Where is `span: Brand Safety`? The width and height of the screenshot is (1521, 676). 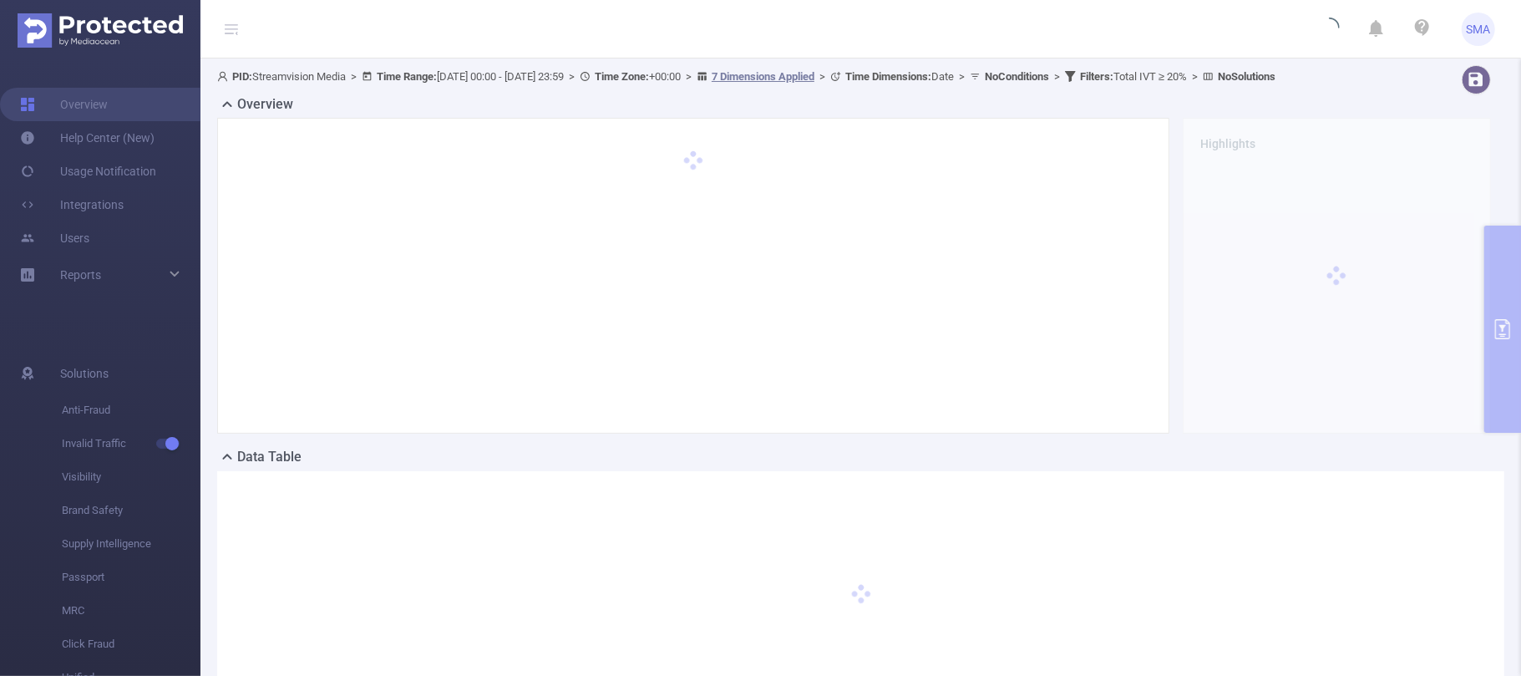 span: Brand Safety is located at coordinates (131, 510).